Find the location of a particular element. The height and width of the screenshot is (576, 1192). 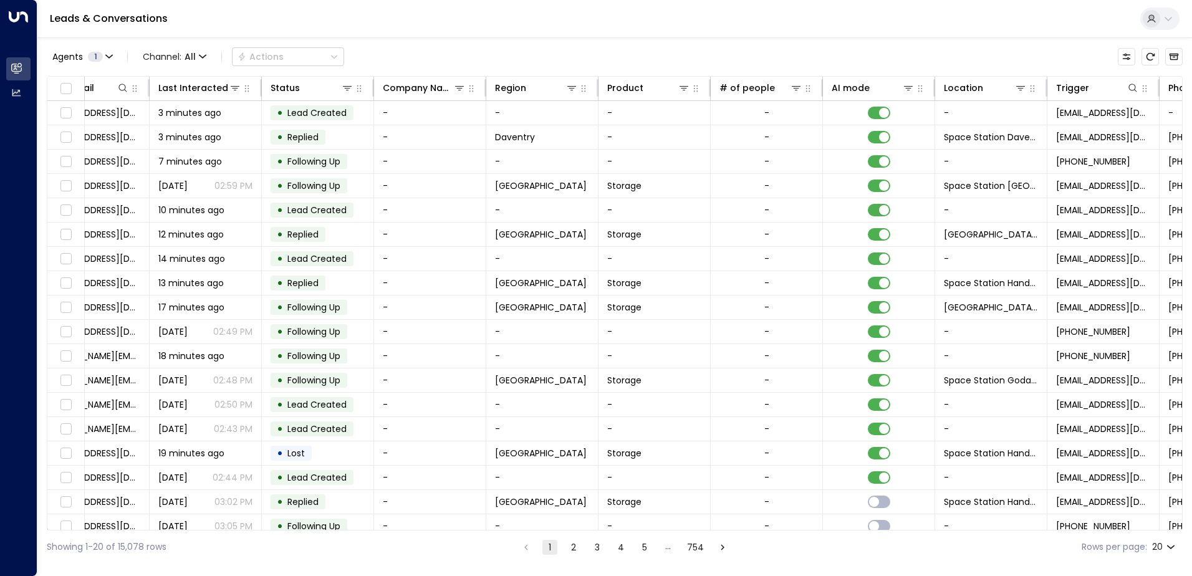

div: Last Interacted is located at coordinates (193, 88).